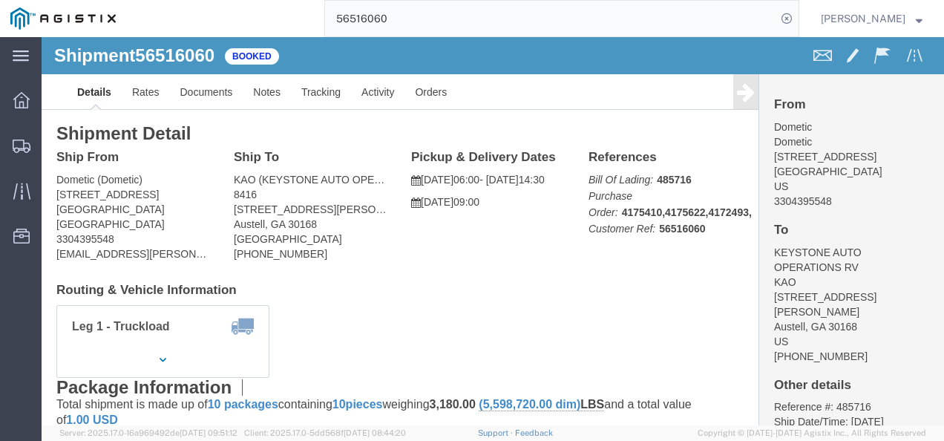  I want to click on img: logo, so click(63, 19).